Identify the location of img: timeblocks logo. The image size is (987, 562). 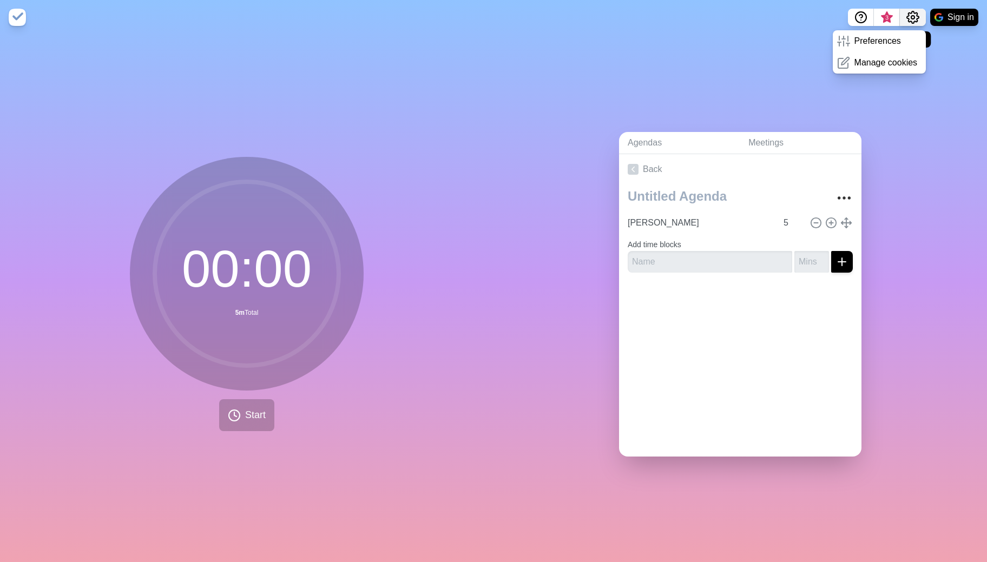
(17, 17).